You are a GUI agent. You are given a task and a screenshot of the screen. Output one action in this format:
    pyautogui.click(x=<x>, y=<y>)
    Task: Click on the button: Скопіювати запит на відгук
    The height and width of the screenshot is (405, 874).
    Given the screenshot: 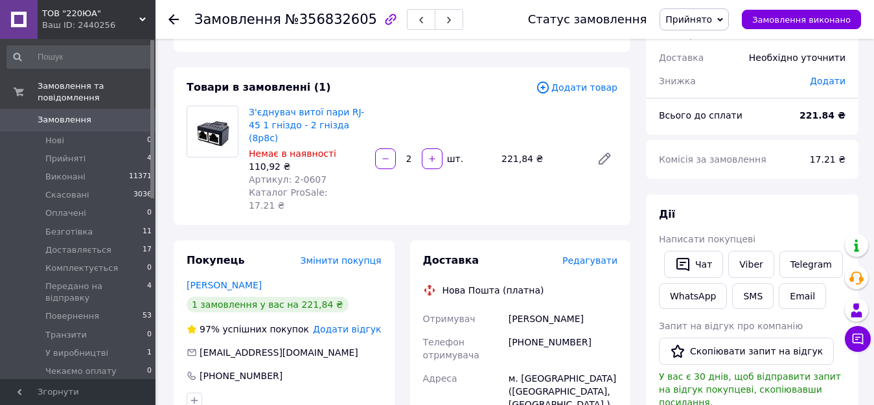 What is the action you would take?
    pyautogui.click(x=746, y=351)
    